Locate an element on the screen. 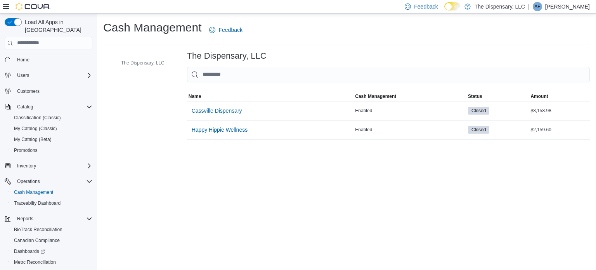  button: Name is located at coordinates (271, 96).